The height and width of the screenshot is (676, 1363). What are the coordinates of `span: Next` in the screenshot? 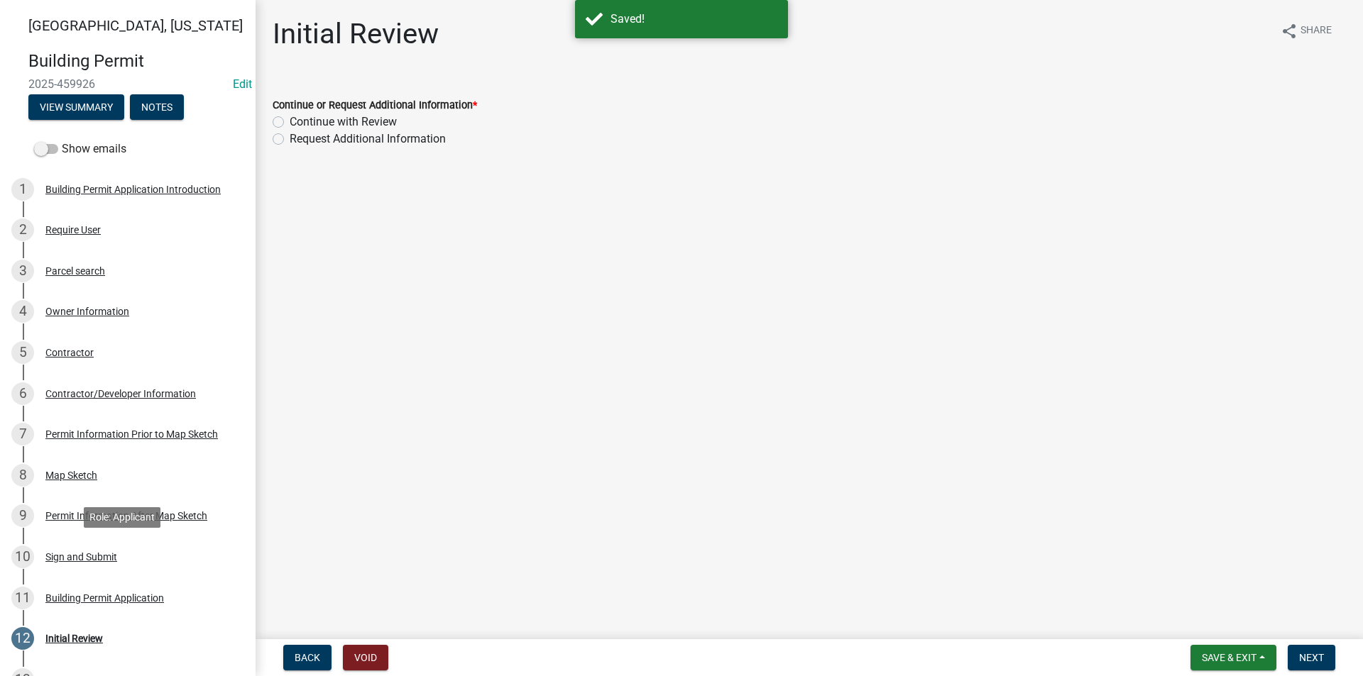 It's located at (1311, 658).